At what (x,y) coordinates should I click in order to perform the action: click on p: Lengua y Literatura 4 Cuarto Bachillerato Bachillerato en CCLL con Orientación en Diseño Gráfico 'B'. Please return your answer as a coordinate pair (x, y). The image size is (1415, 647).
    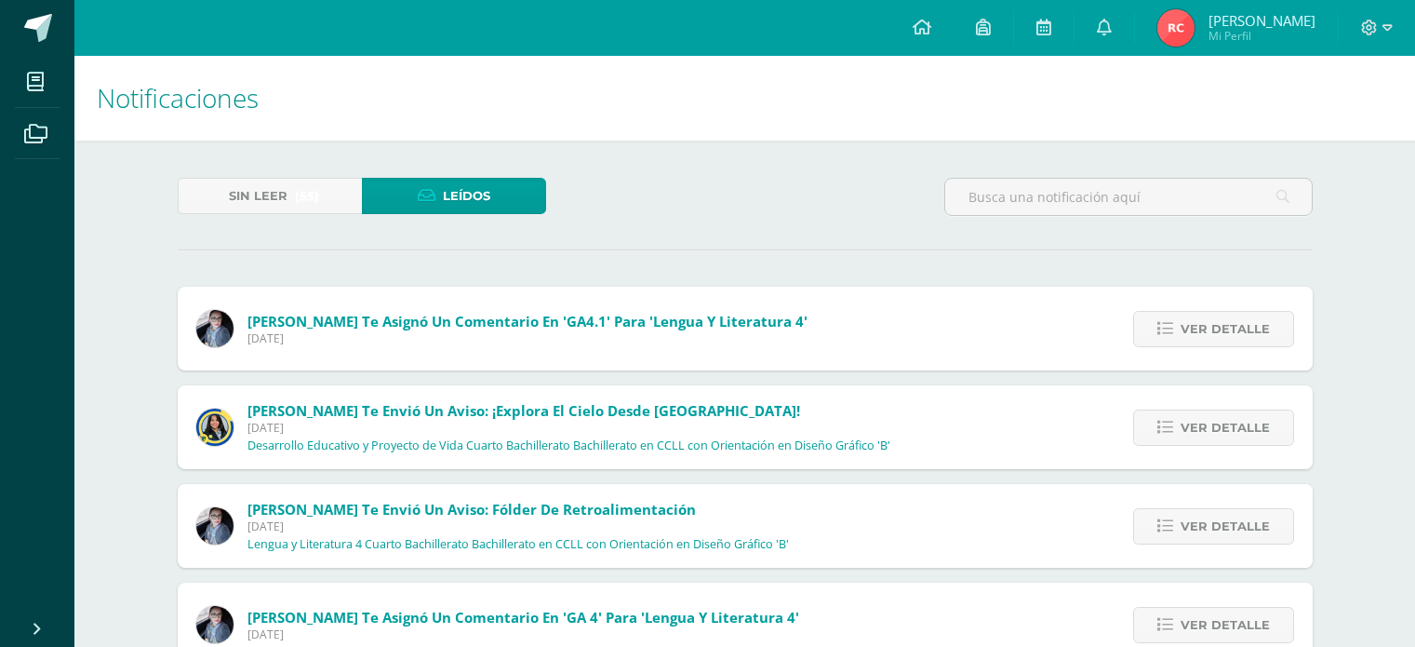
    Looking at the image, I should click on (518, 544).